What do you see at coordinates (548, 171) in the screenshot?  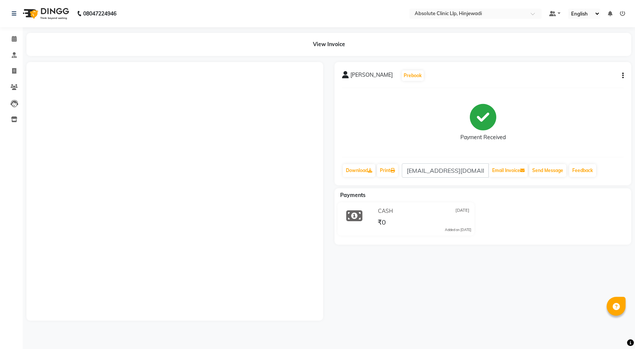 I see `button: Send Message` at bounding box center [548, 171].